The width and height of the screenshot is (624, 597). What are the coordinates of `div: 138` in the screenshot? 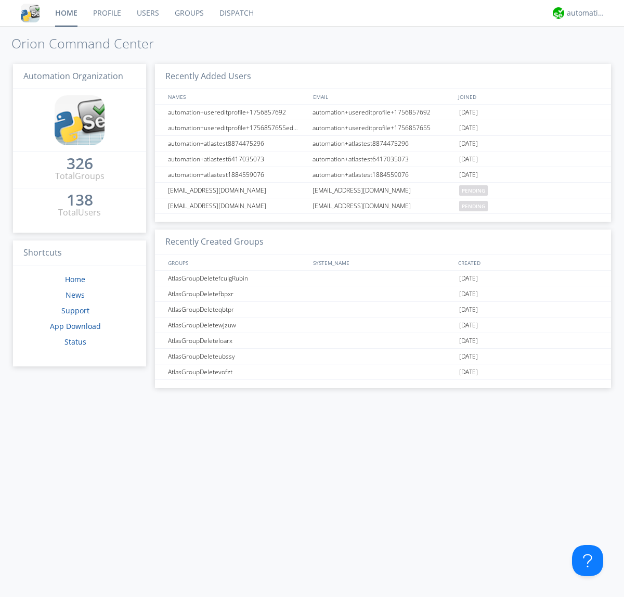 It's located at (80, 200).